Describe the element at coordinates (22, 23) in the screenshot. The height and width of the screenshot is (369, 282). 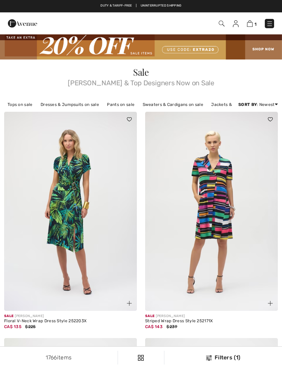
I see `img: 1ère Avenue` at that location.